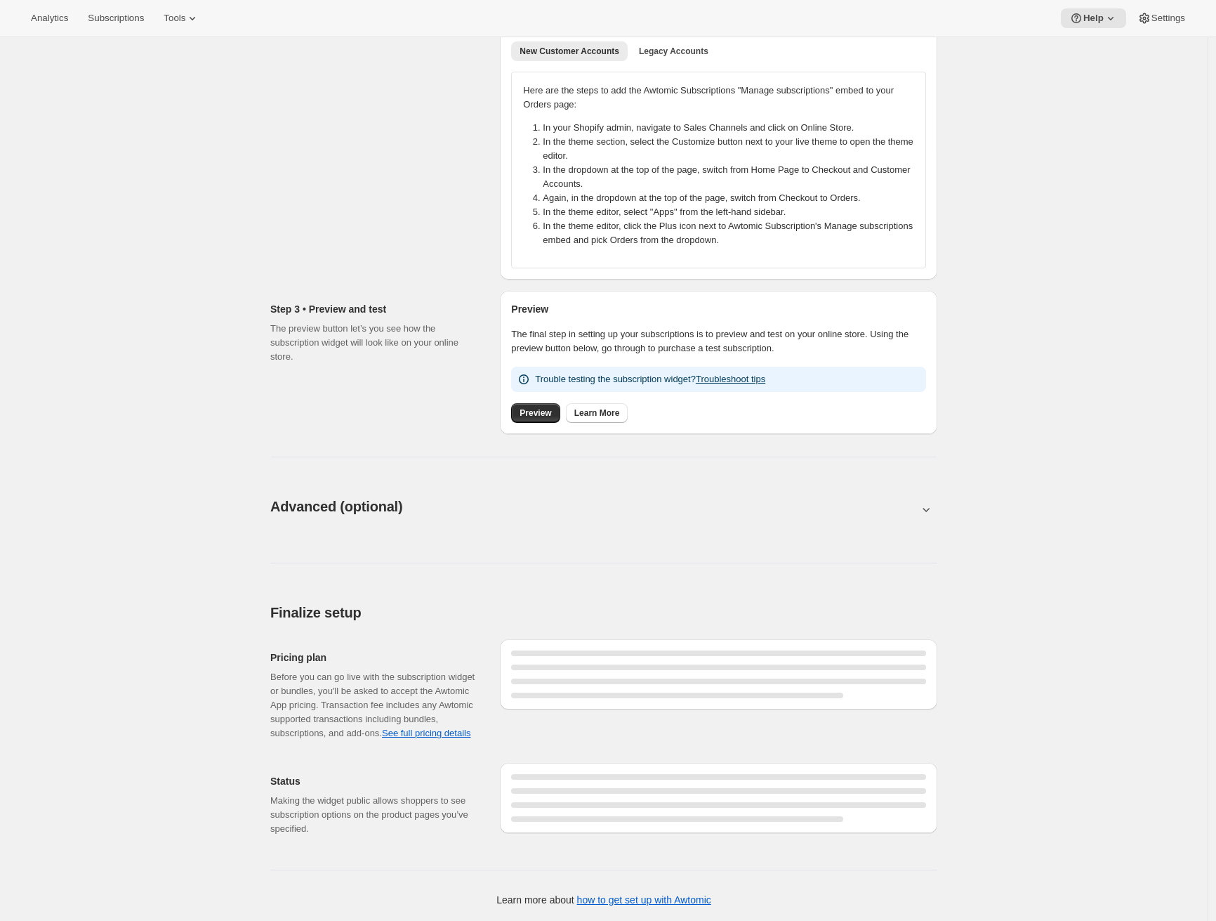  What do you see at coordinates (644, 900) in the screenshot?
I see `a: how to get set up with Awtomic` at bounding box center [644, 900].